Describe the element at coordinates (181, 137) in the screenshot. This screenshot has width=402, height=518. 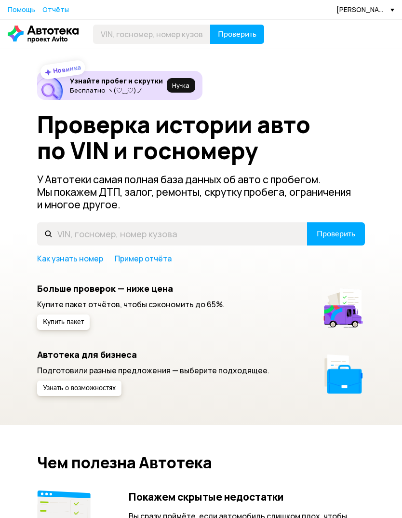
I see `h1: Проверка истории авто по VIN и госномеру` at that location.